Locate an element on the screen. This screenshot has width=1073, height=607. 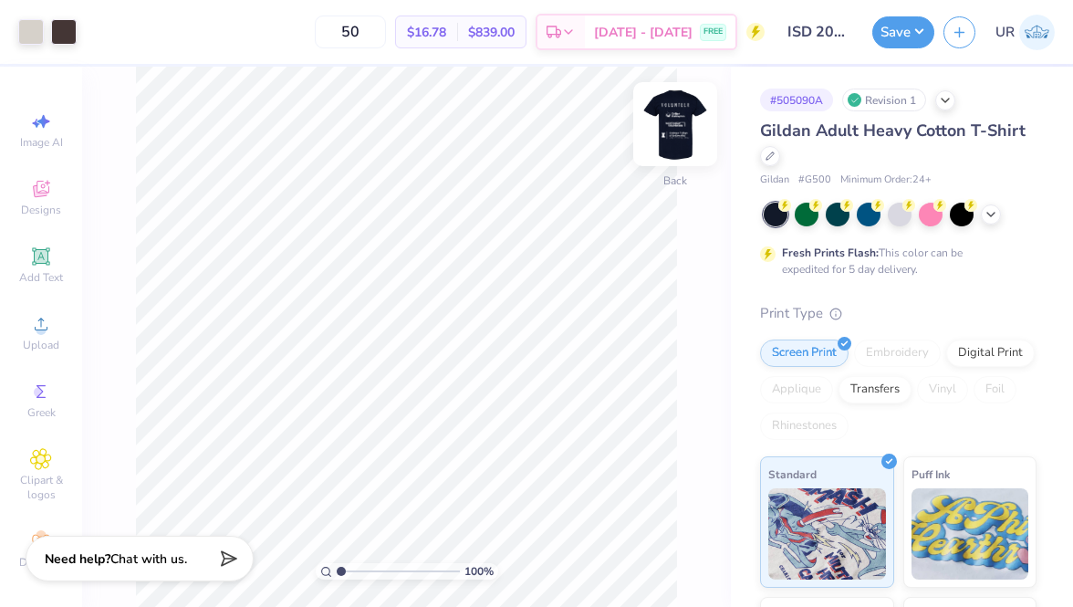
a: UR is located at coordinates (1025, 32).